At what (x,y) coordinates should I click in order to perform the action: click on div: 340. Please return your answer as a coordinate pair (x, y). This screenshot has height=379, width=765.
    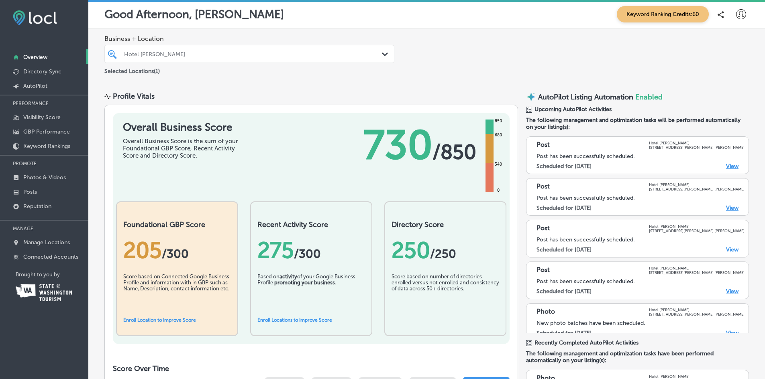
    Looking at the image, I should click on (498, 165).